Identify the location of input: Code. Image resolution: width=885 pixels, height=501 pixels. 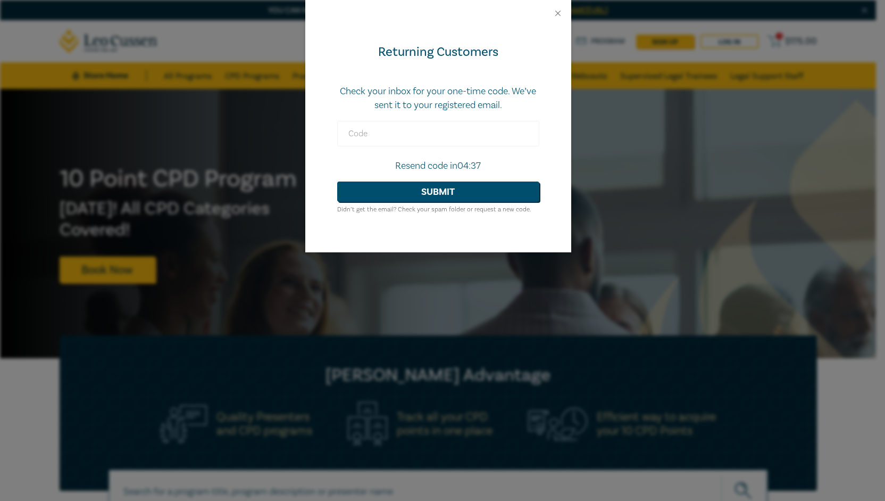
(438, 134).